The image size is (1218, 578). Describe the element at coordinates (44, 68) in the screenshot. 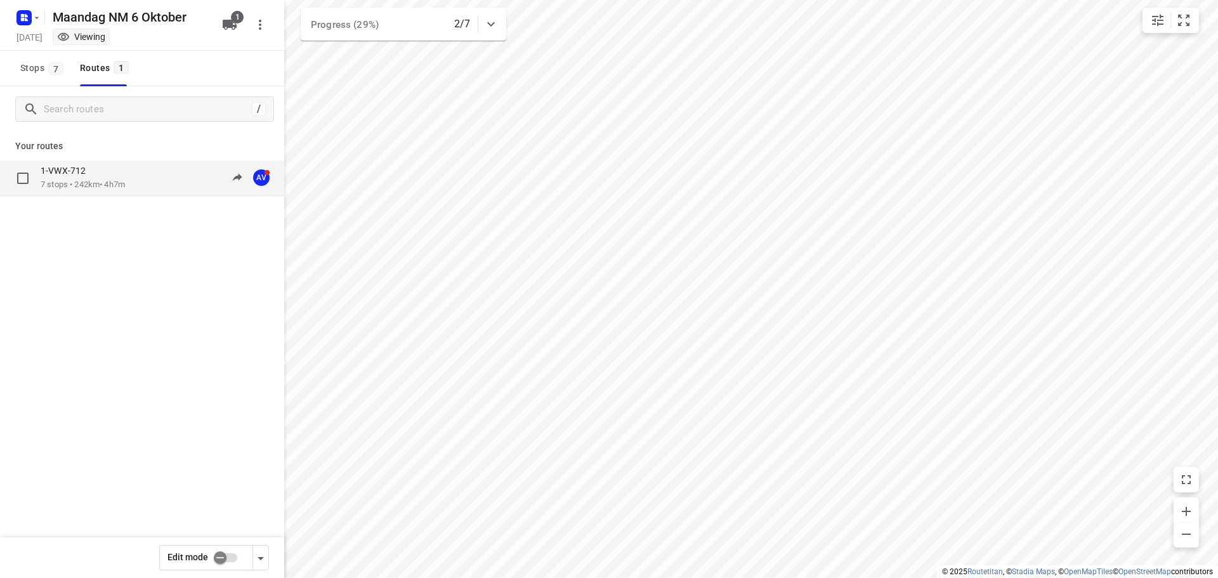

I see `span: Stops` at that location.